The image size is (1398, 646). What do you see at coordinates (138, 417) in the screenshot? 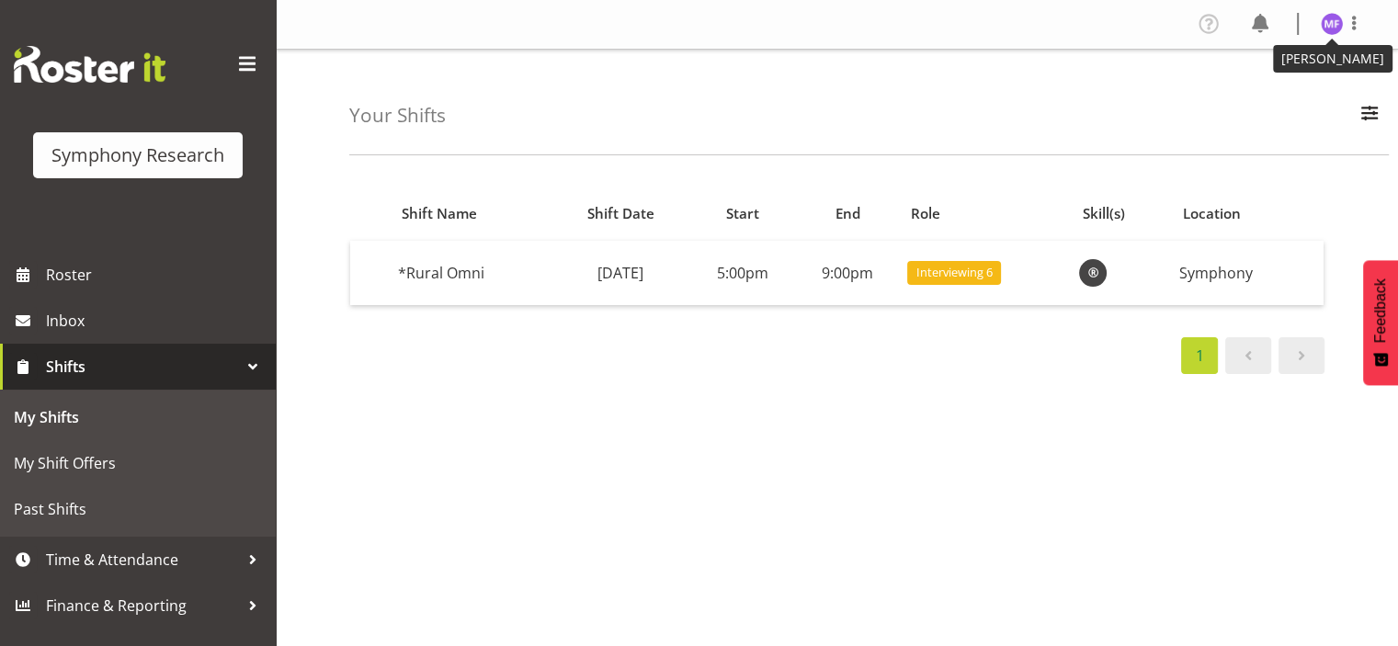
I see `span: My Shifts` at bounding box center [138, 417].